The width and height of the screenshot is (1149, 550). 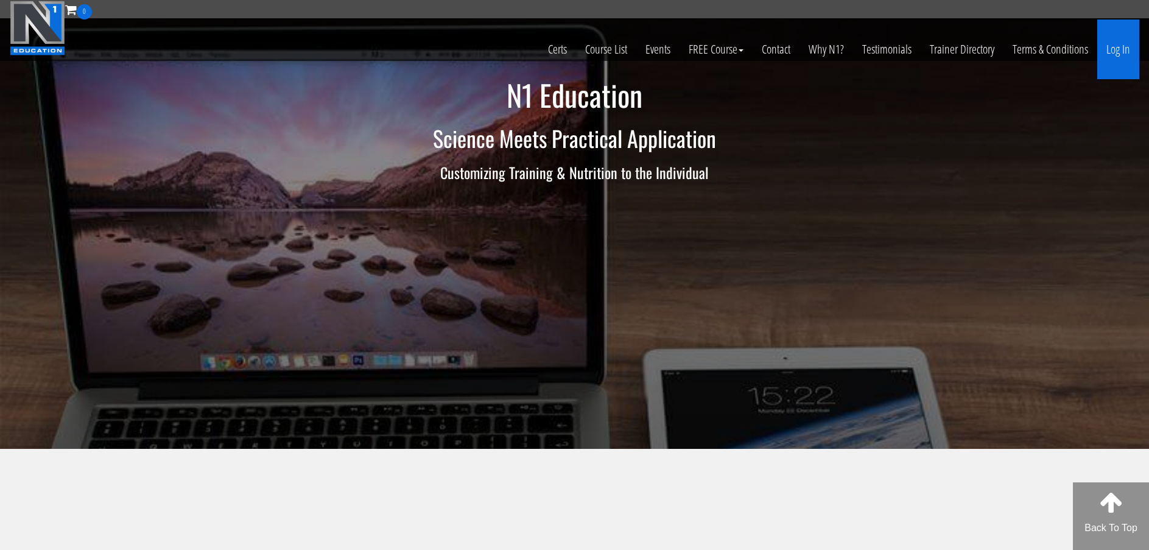 What do you see at coordinates (575, 172) in the screenshot?
I see `h3: Customizing Training & Nutrition to the Individual` at bounding box center [575, 172].